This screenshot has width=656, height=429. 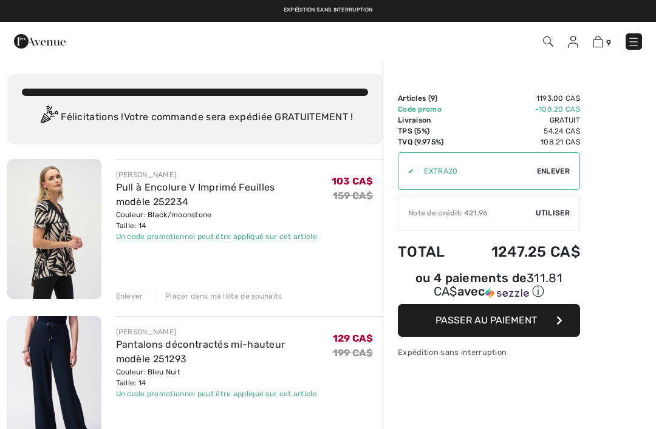 What do you see at coordinates (429, 131) in the screenshot?
I see `td: TPS (5%)` at bounding box center [429, 131].